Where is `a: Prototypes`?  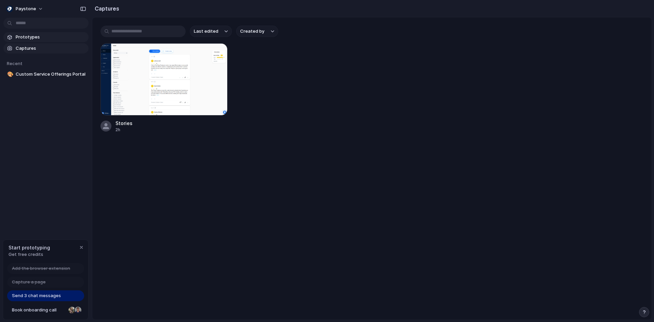 a: Prototypes is located at coordinates (46, 37).